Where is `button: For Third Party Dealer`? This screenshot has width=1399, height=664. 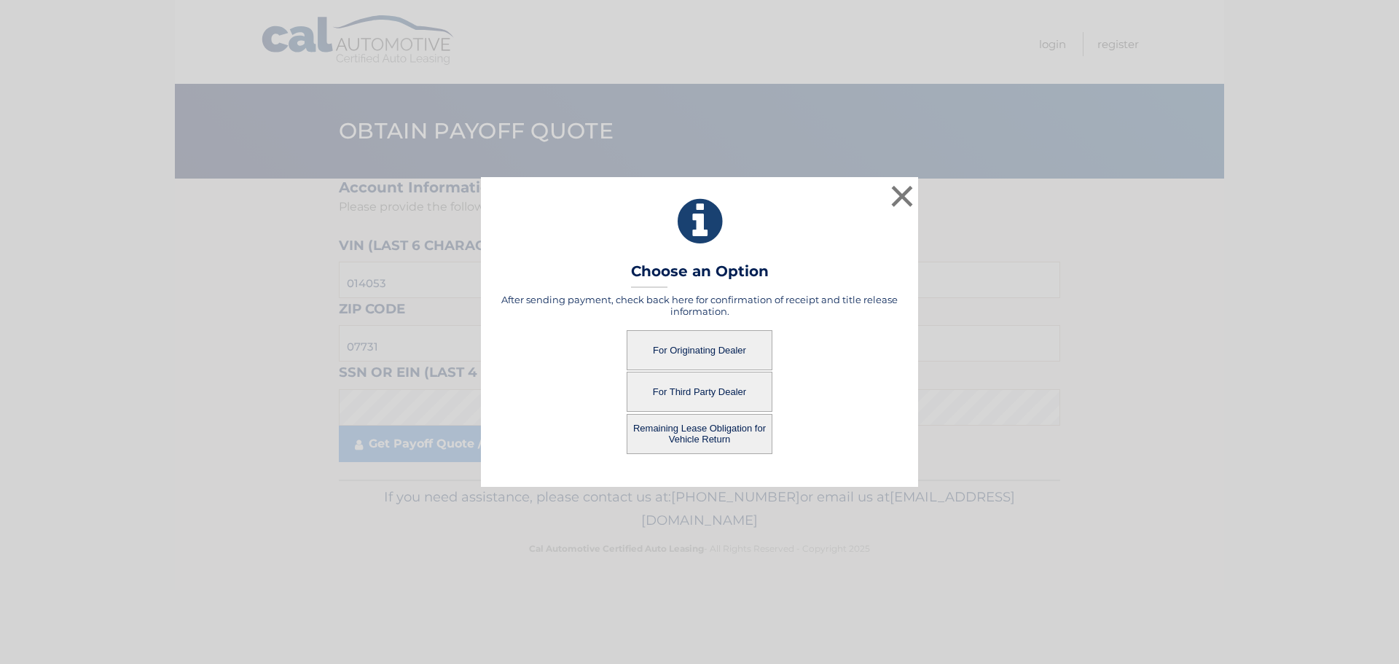 button: For Third Party Dealer is located at coordinates (699, 391).